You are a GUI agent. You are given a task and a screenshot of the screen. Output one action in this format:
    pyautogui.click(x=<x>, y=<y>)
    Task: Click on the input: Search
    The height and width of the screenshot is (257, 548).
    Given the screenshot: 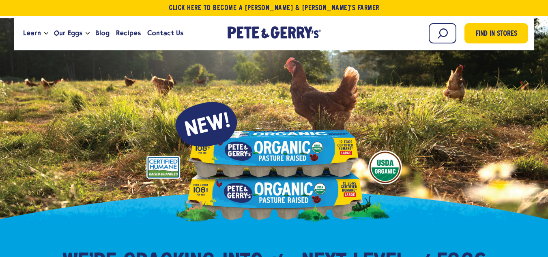 What is the action you would take?
    pyautogui.click(x=443, y=33)
    